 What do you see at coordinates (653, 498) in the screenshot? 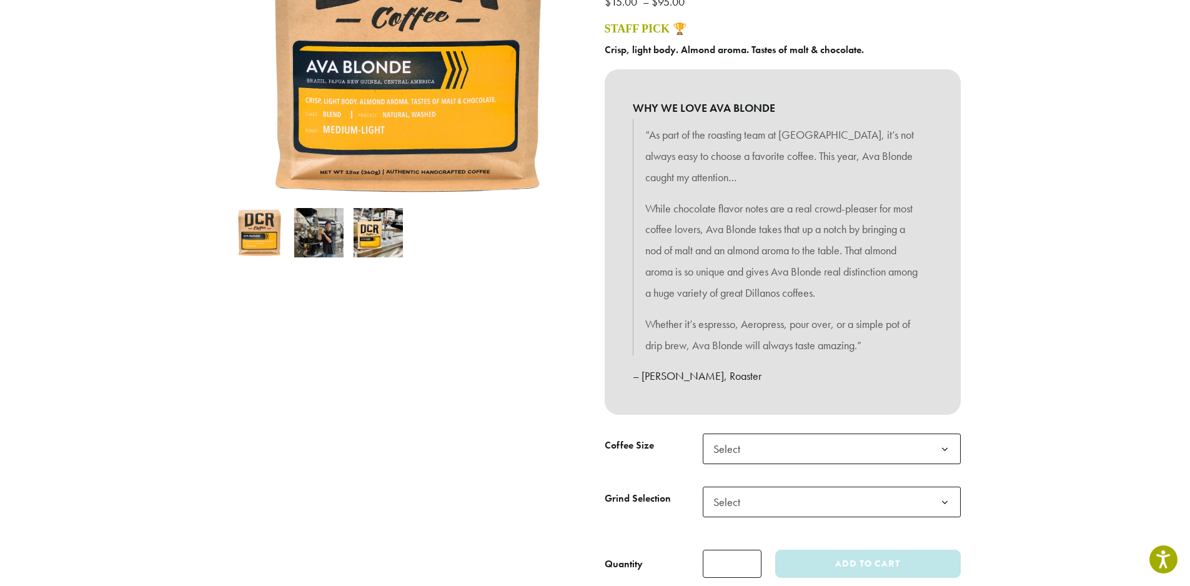
I see `label: Grind Selection` at bounding box center [653, 498].